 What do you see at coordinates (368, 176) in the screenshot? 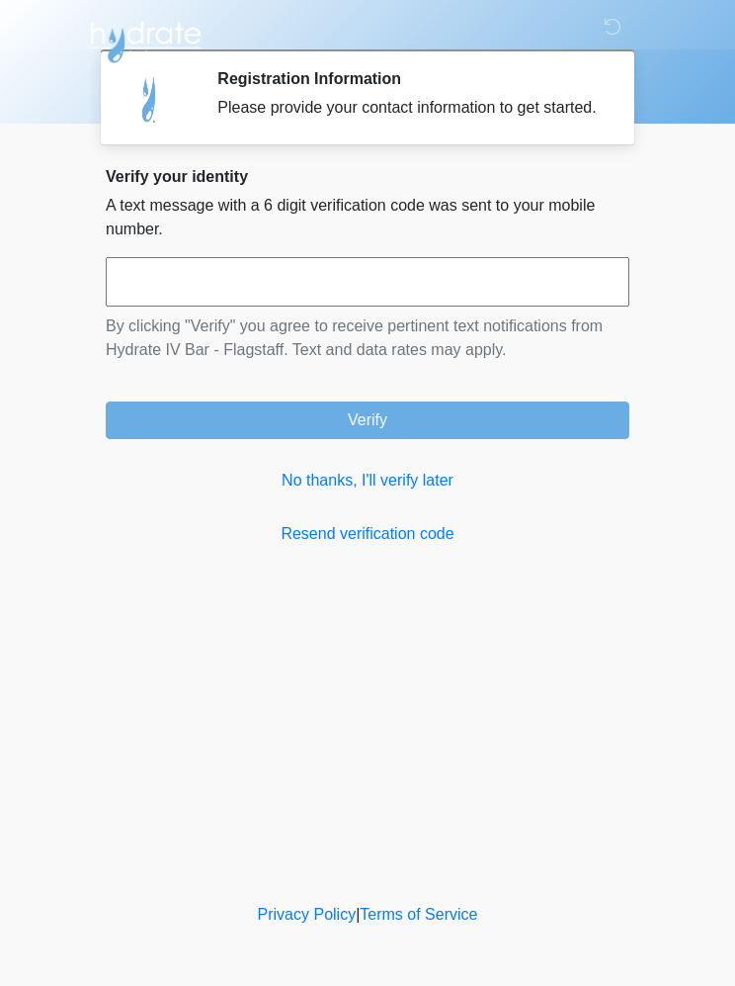
I see `h2: Verify your identity` at bounding box center [368, 176].